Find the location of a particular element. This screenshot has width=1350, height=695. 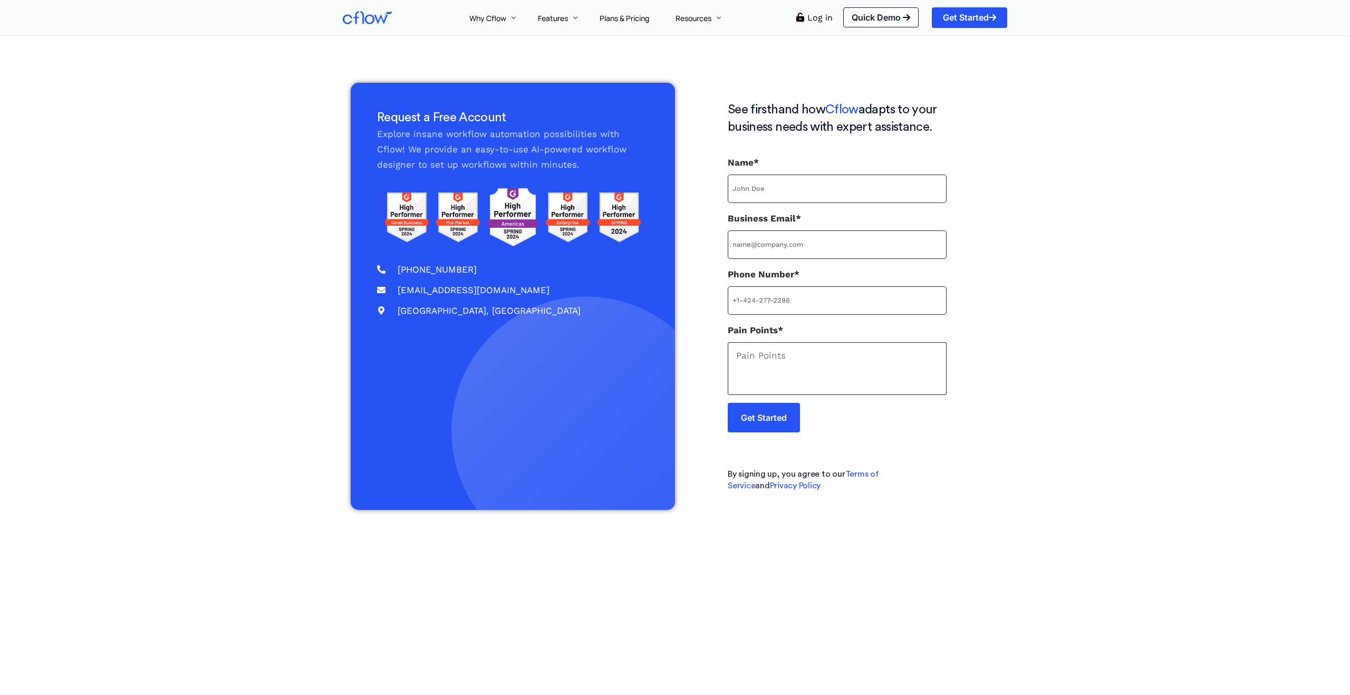

a: Privacy Policy is located at coordinates (795, 486).